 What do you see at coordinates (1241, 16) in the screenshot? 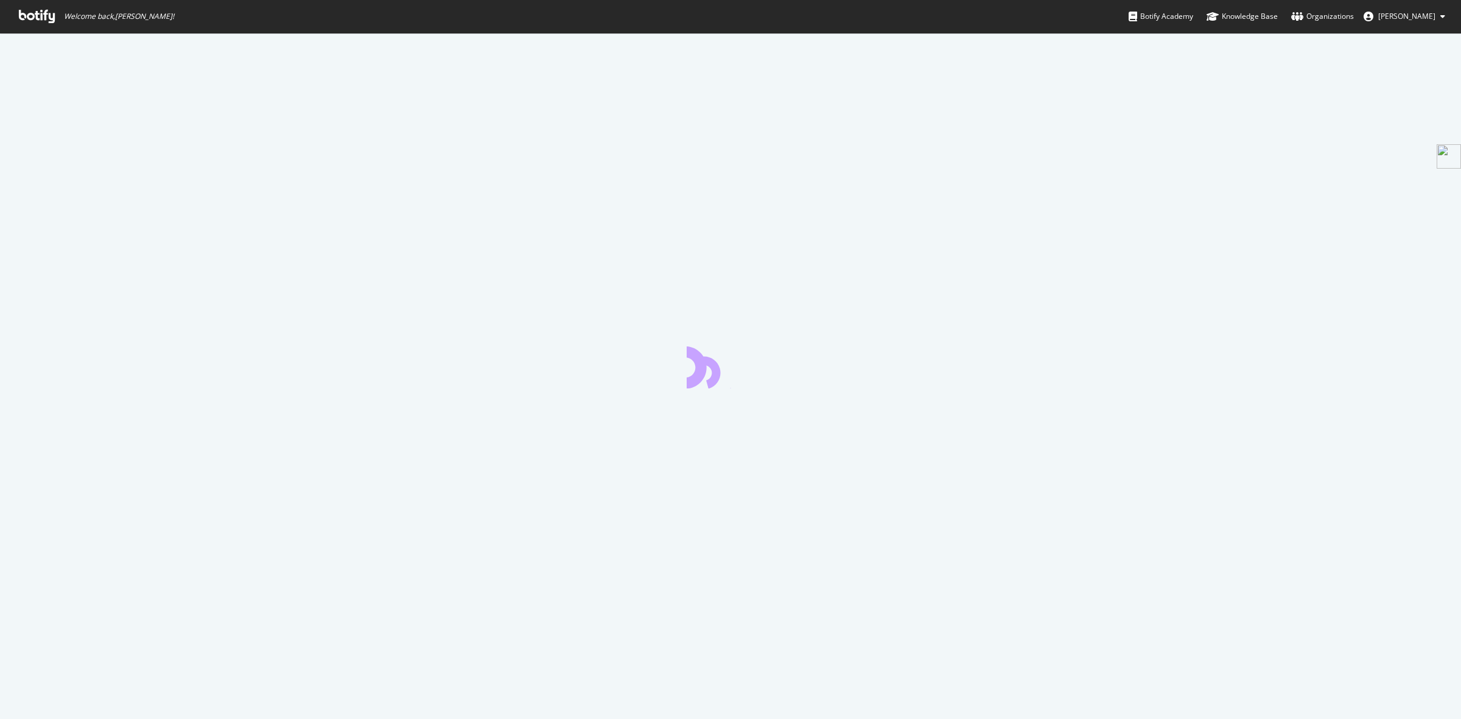
I see `div: Knowledge Base` at bounding box center [1241, 16].